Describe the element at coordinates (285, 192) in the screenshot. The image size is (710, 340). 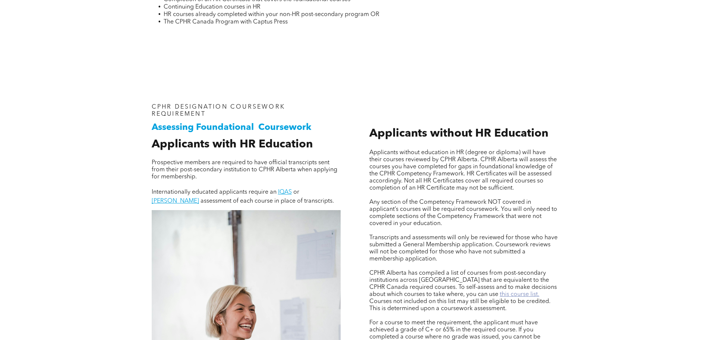
I see `a: IQAS` at that location.